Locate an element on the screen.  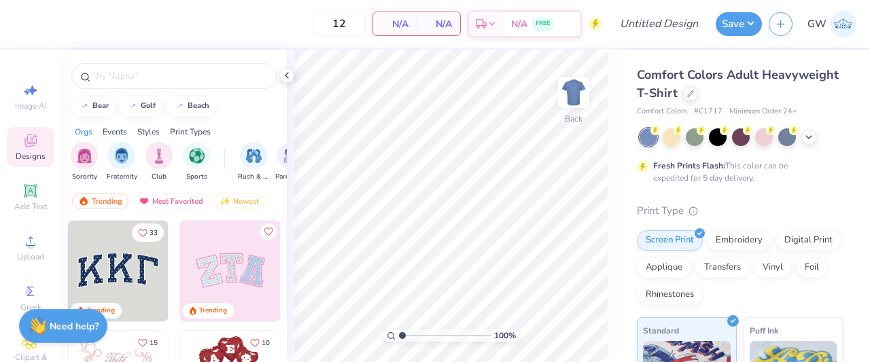
span: Standard is located at coordinates (661, 330).